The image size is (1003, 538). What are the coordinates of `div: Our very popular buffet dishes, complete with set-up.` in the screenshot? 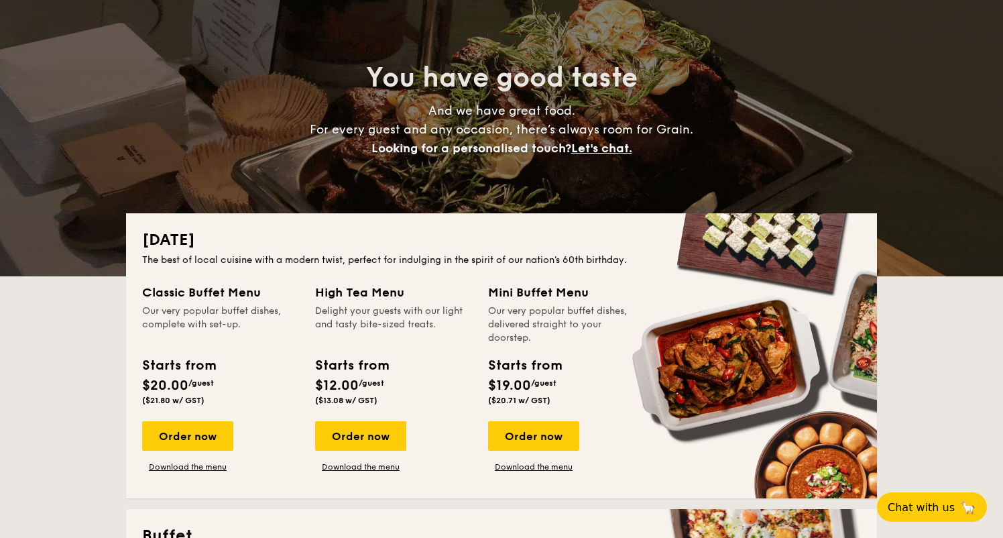 It's located at (221, 325).